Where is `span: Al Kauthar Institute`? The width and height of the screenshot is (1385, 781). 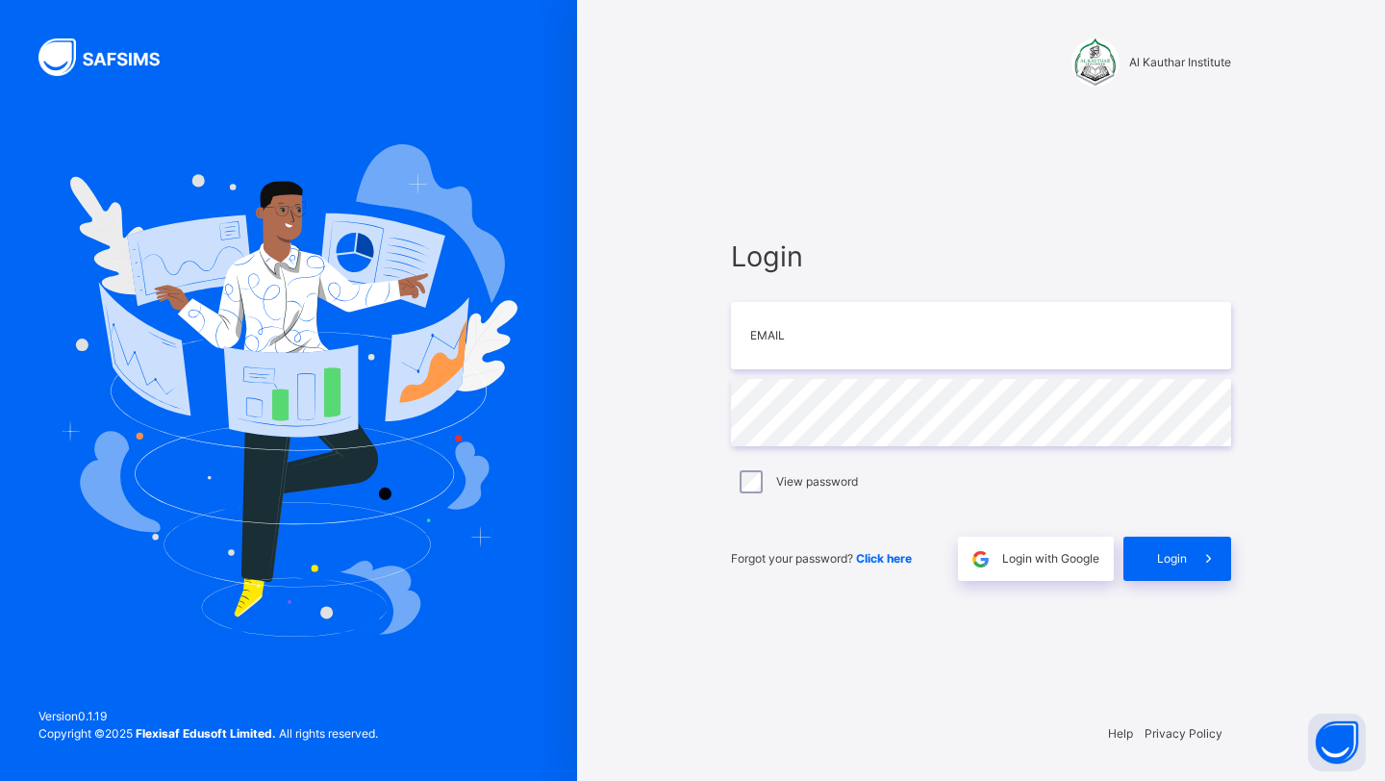
span: Al Kauthar Institute is located at coordinates (1180, 63).